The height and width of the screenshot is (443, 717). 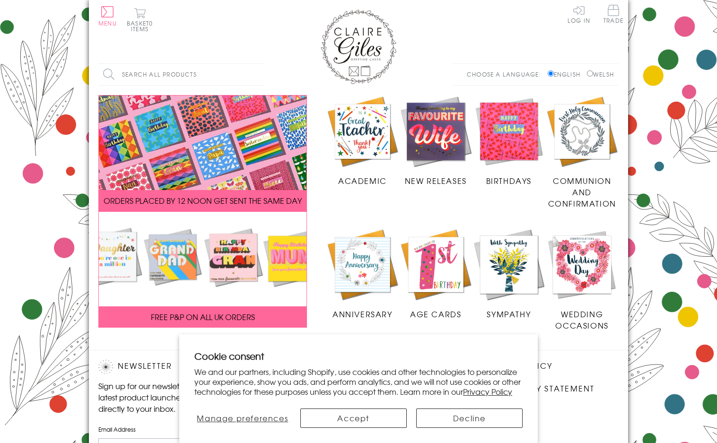 What do you see at coordinates (362, 141) in the screenshot?
I see `a: Academic` at bounding box center [362, 141].